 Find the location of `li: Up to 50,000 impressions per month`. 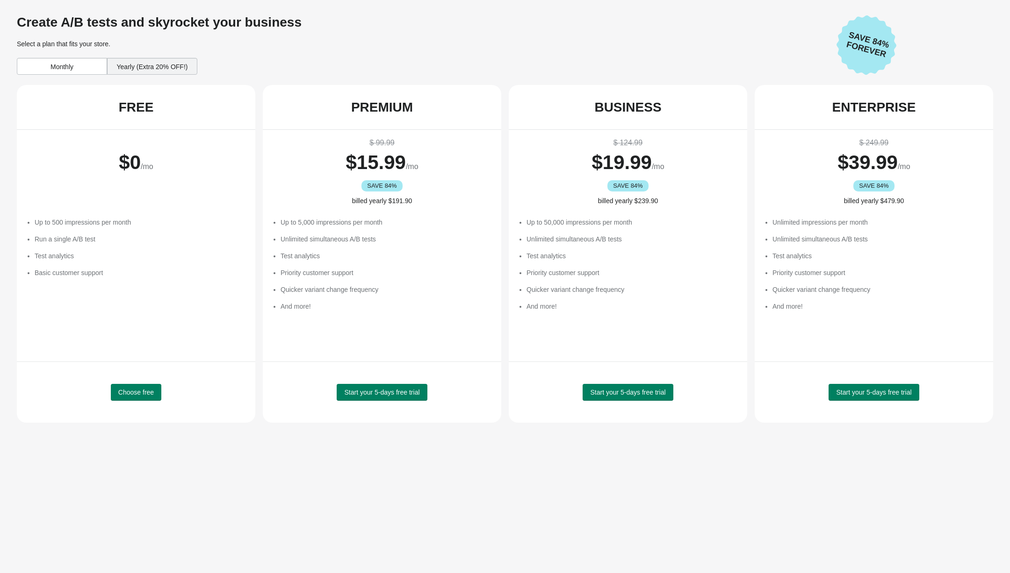

li: Up to 50,000 impressions per month is located at coordinates (632, 222).